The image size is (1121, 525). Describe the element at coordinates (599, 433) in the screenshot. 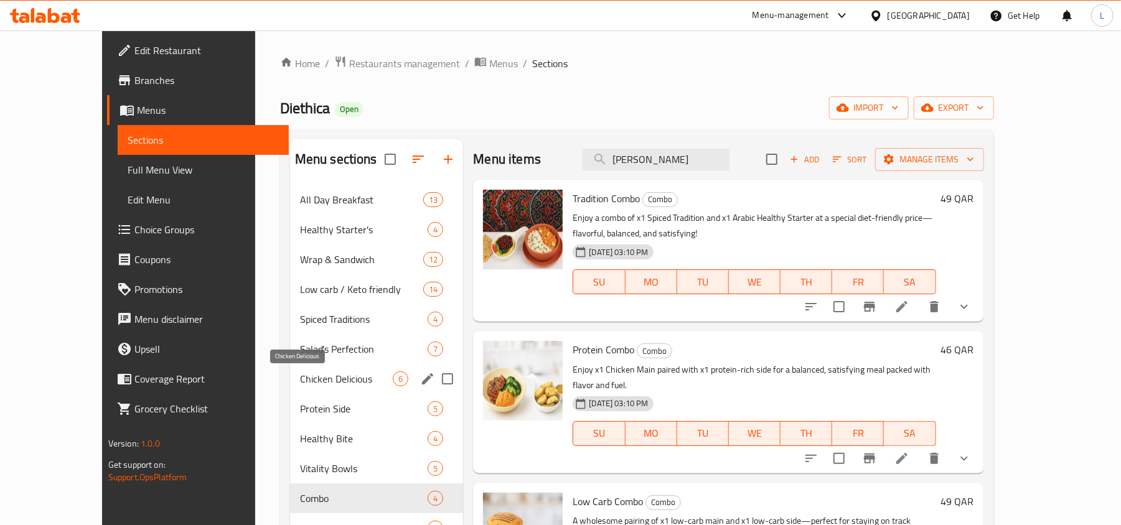

I see `span: SU` at that location.